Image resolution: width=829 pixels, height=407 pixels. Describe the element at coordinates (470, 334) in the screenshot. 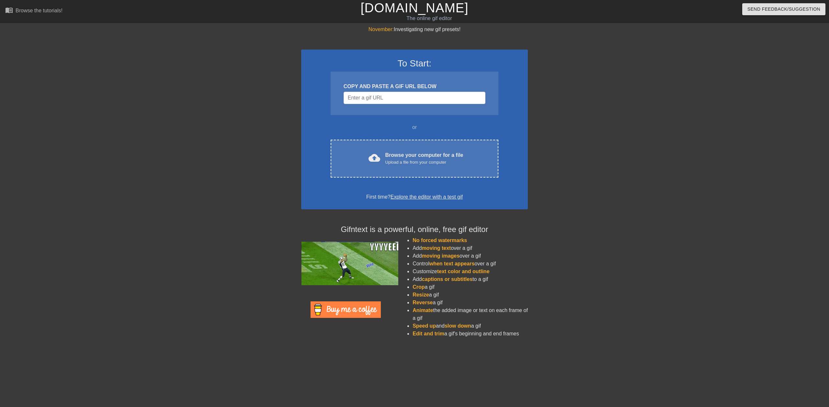

I see `li: a gif's beginning and end frames` at that location.